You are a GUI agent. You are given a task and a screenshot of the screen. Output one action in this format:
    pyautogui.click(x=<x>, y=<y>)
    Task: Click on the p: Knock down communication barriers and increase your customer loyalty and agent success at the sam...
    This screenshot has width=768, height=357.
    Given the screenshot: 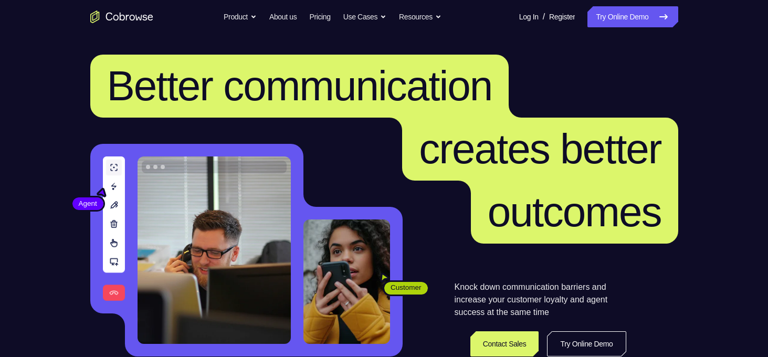 What is the action you would take?
    pyautogui.click(x=540, y=300)
    